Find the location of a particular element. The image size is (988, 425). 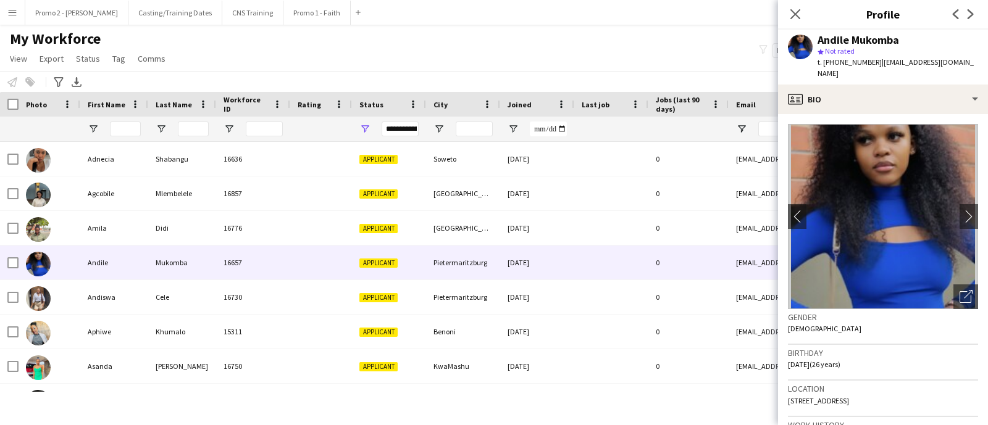

a: Tag is located at coordinates (119, 59).